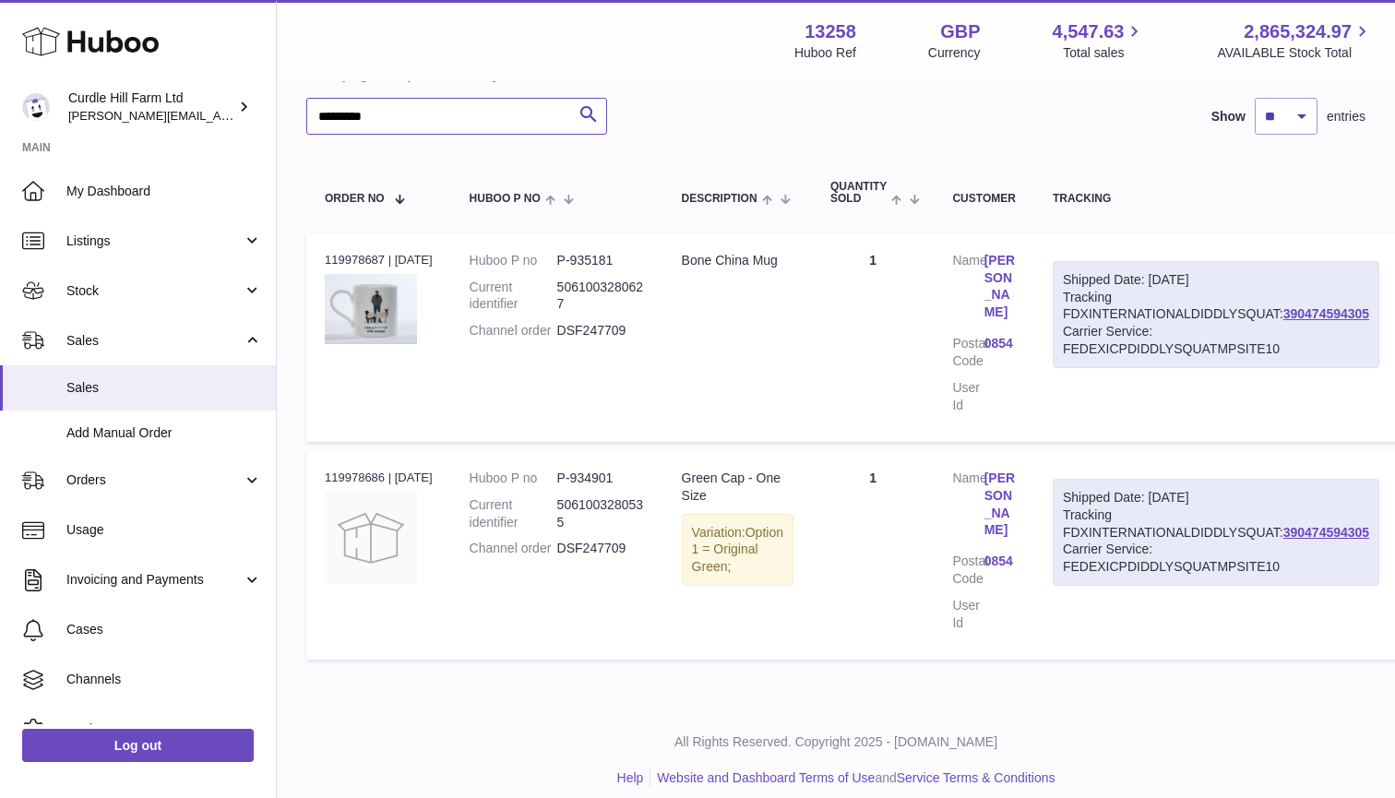  I want to click on strong: 13258, so click(831, 31).